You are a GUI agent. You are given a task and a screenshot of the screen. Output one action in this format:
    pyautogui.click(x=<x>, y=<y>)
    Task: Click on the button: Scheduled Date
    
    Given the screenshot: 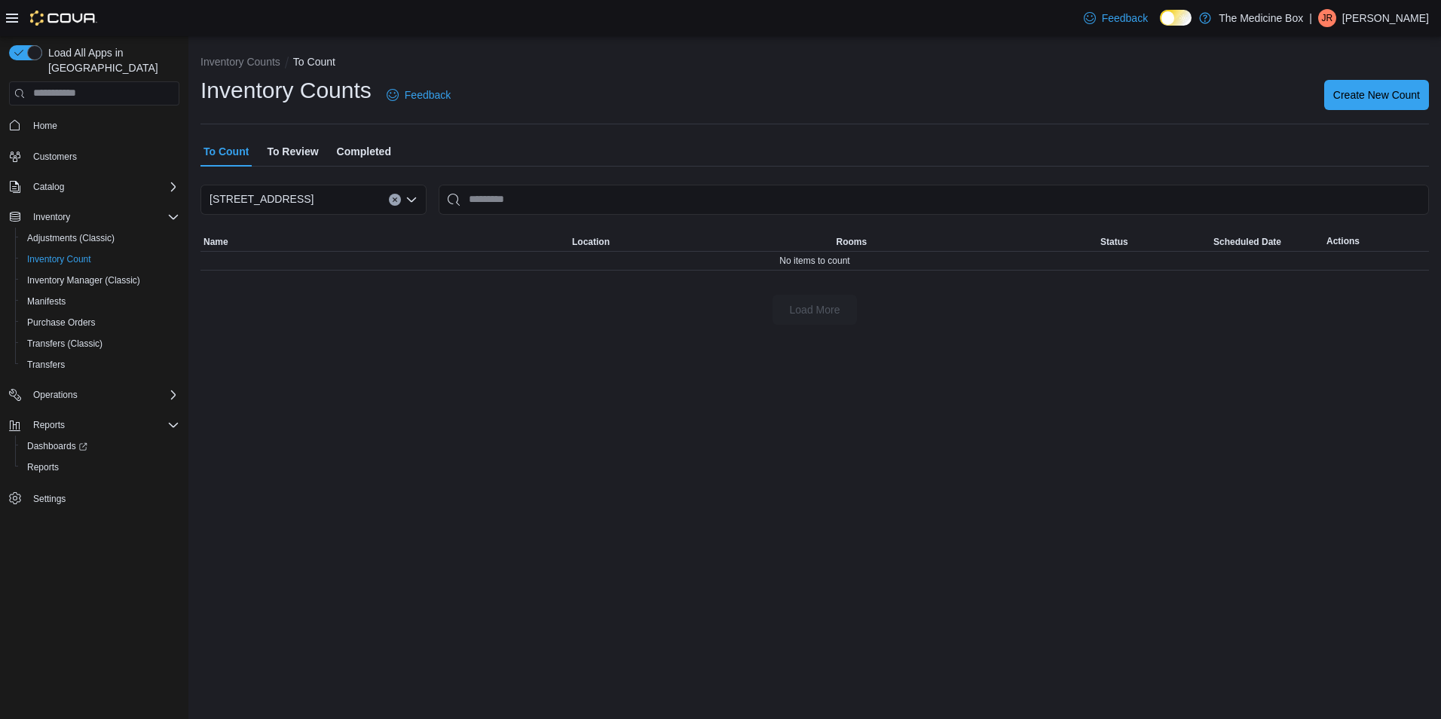 What is the action you would take?
    pyautogui.click(x=1267, y=242)
    